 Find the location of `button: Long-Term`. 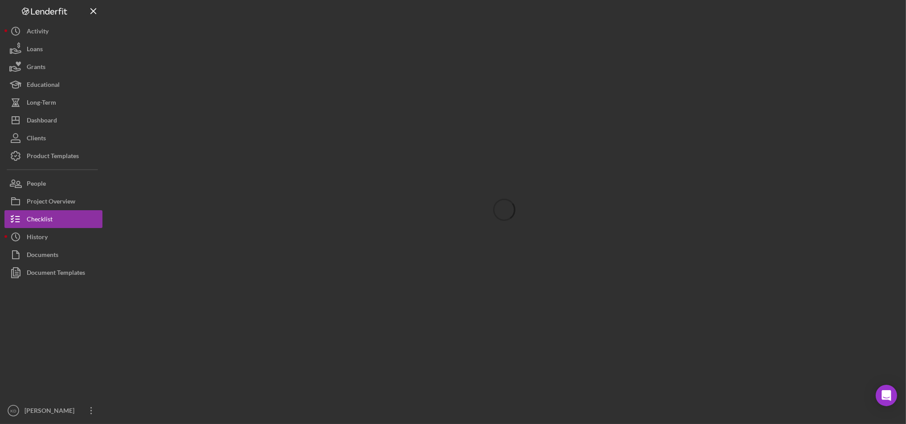

button: Long-Term is located at coordinates (53, 102).